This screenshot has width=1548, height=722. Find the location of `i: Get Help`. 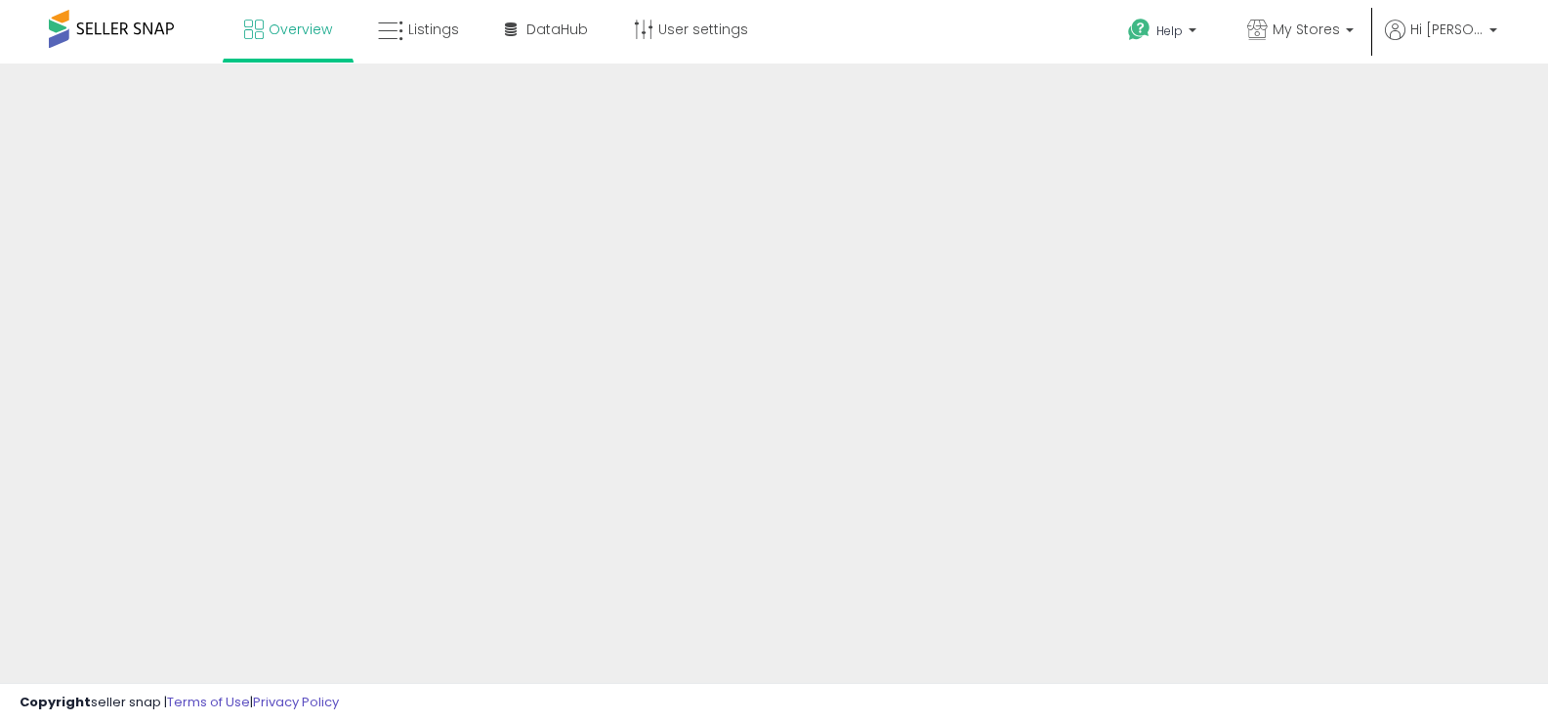

i: Get Help is located at coordinates (1138, 29).